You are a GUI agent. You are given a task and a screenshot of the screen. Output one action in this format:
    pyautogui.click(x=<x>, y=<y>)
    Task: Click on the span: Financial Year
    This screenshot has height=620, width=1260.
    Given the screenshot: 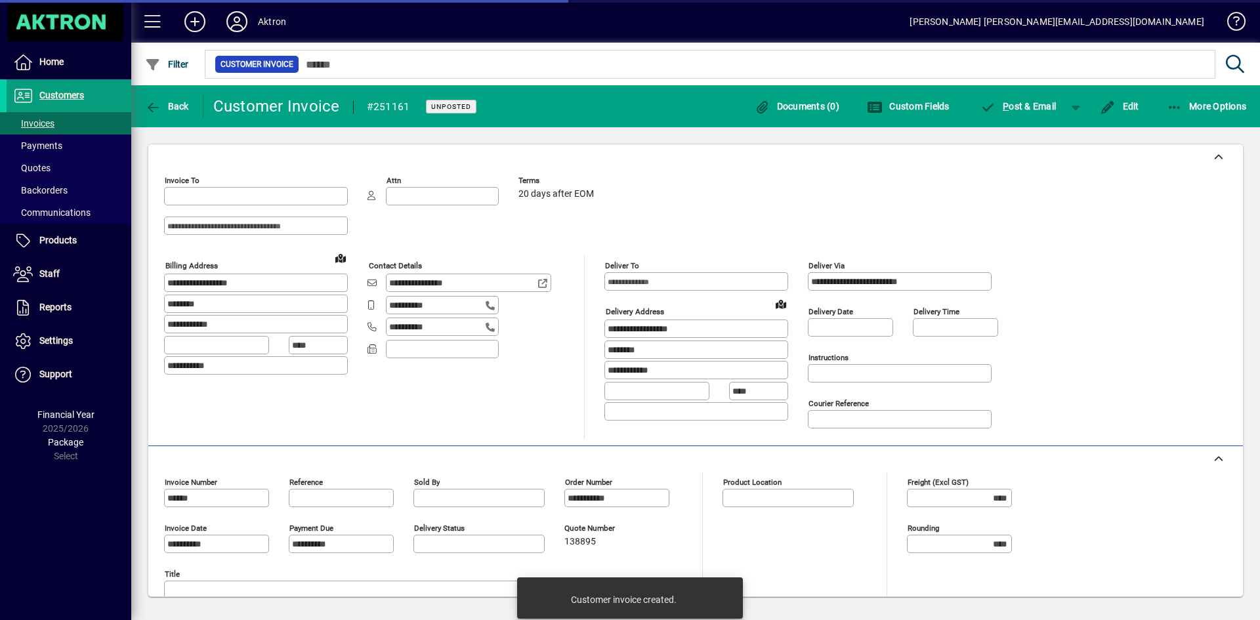 What is the action you would take?
    pyautogui.click(x=66, y=415)
    